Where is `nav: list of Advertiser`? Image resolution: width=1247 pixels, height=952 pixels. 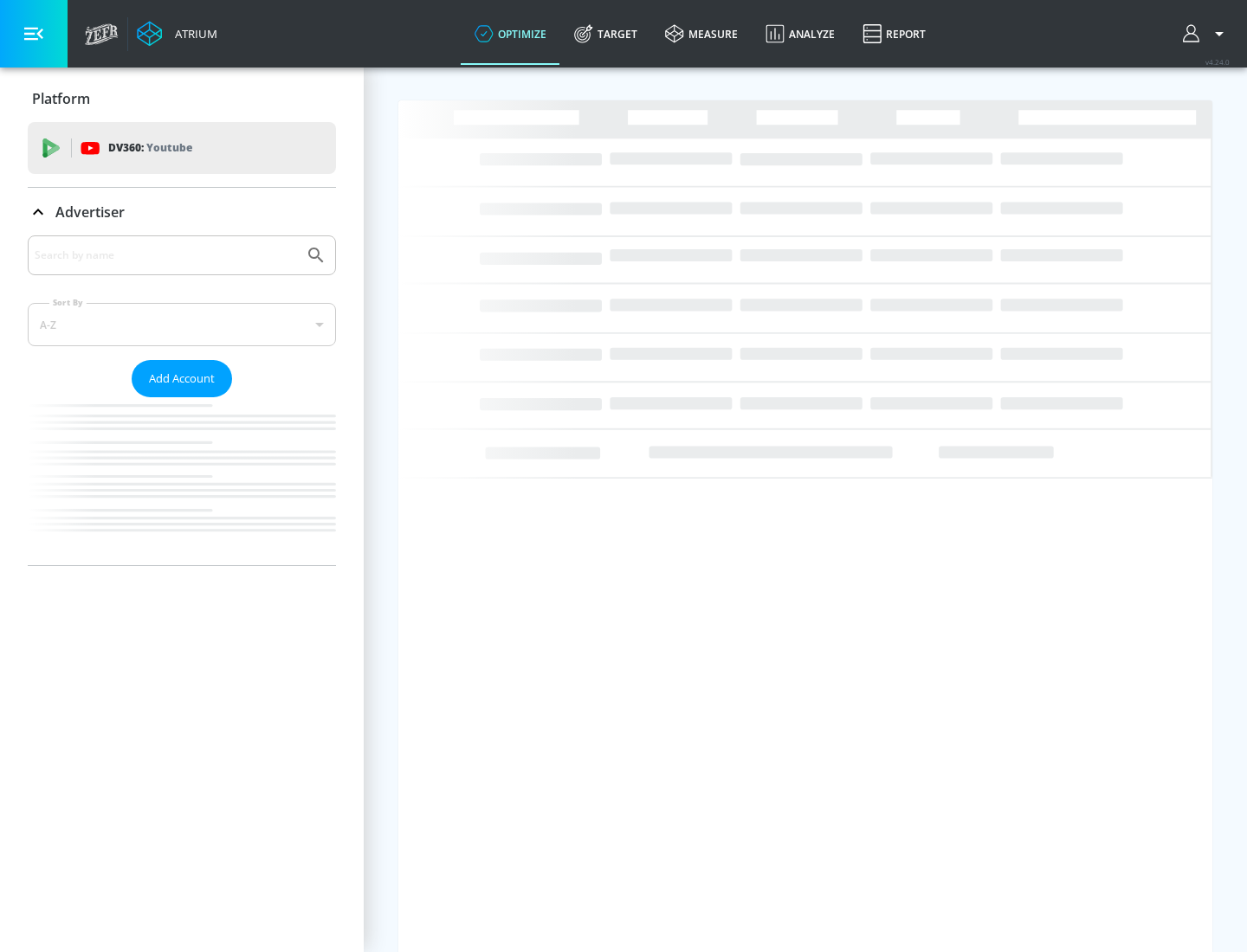
nav: list of Advertiser is located at coordinates (182, 481).